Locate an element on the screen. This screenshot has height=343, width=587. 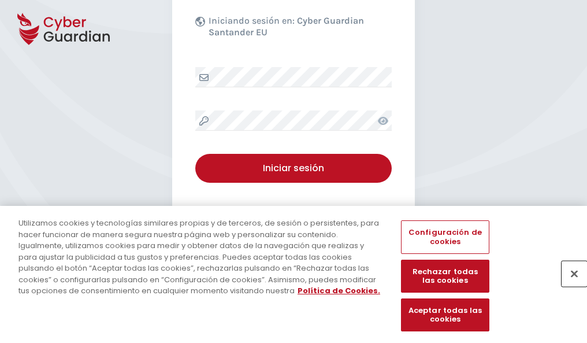
button: Cerrar is located at coordinates (575, 273).